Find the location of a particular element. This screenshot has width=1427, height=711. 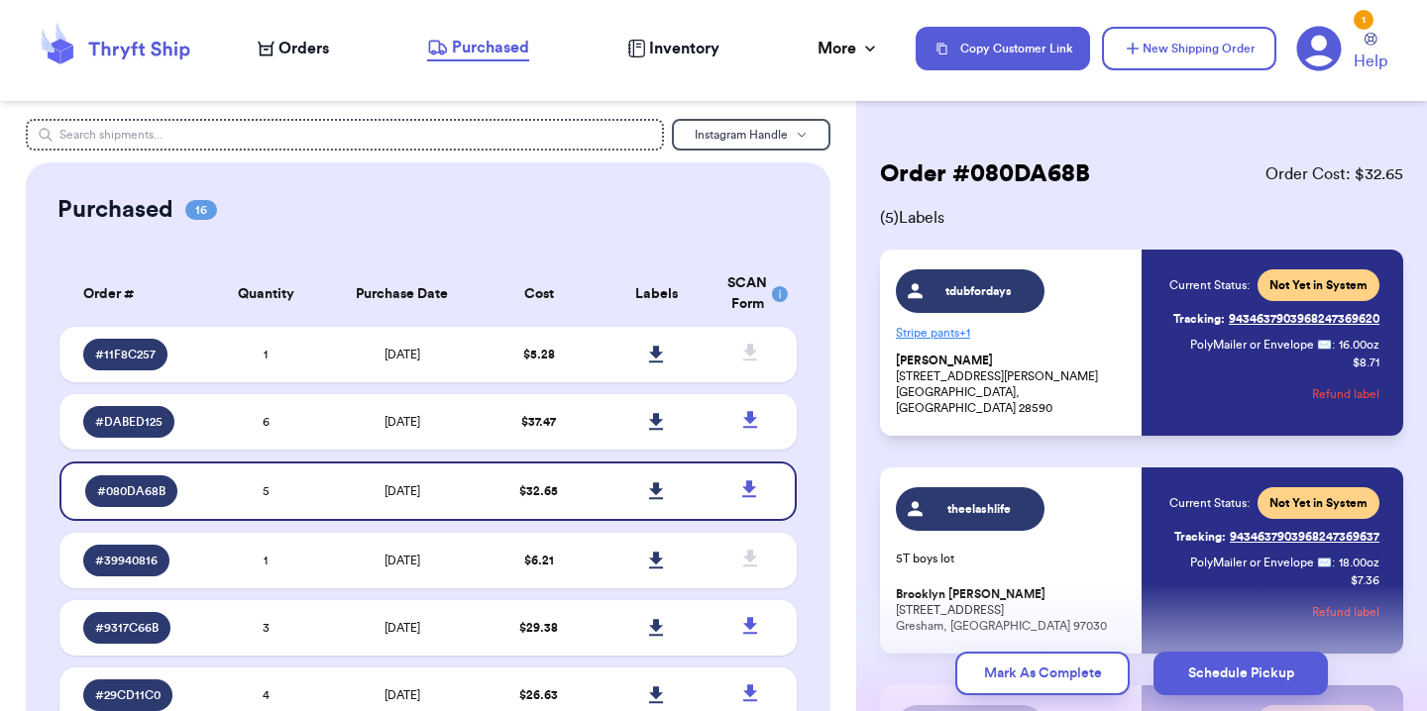

span: ( 5 ) Labels is located at coordinates (1141, 218).